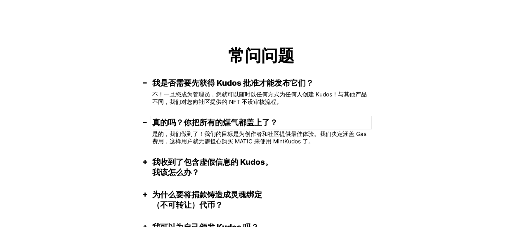 The width and height of the screenshot is (522, 227). Describe the element at coordinates (261, 200) in the screenshot. I see `summary: 为什么要将捐款铸造成灵魂绑定（不可转让）代币？` at that location.